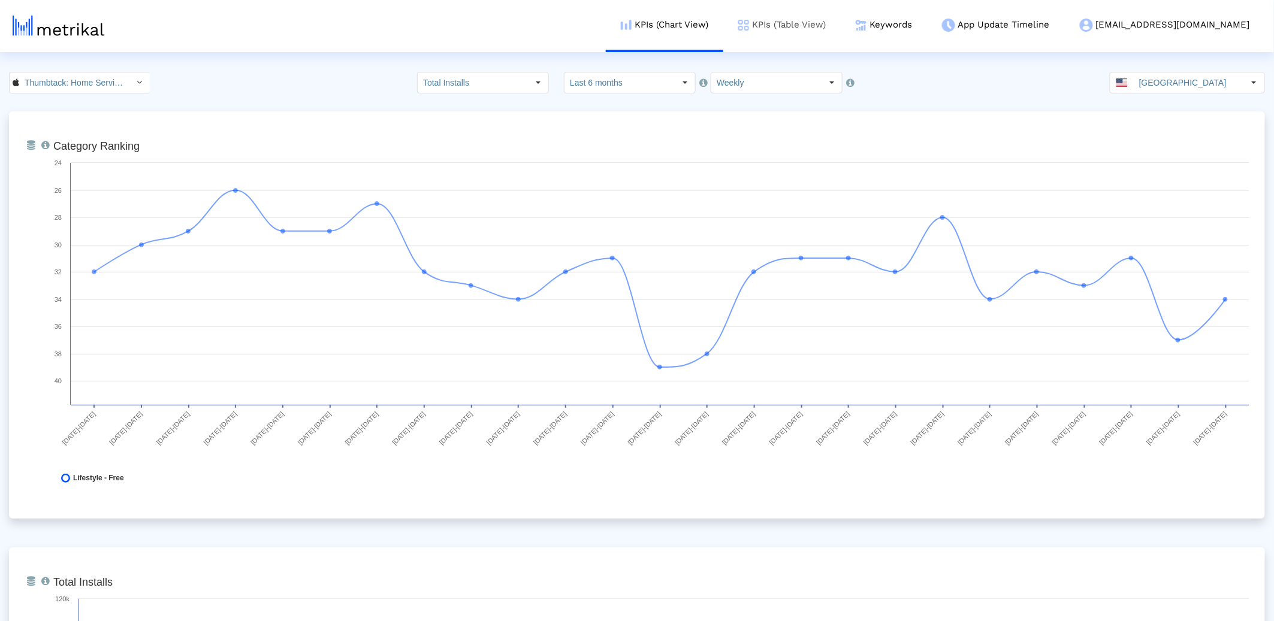 The width and height of the screenshot is (1274, 621). I want to click on text: 28, so click(58, 218).